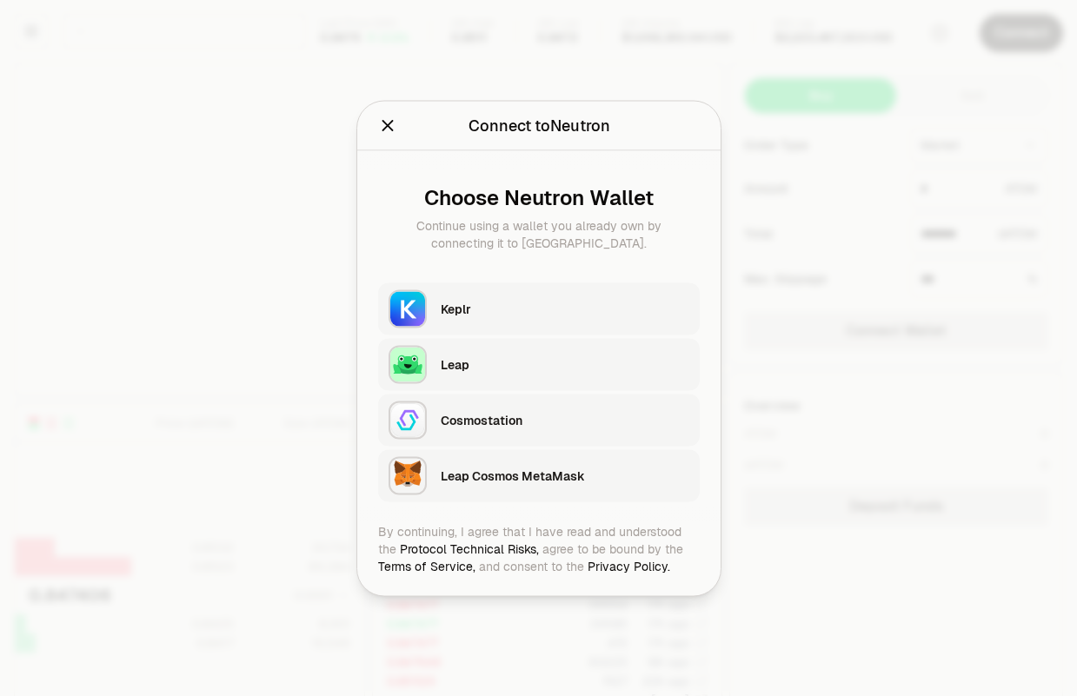 The height and width of the screenshot is (696, 1077). Describe the element at coordinates (408, 308) in the screenshot. I see `img: Keplr` at that location.